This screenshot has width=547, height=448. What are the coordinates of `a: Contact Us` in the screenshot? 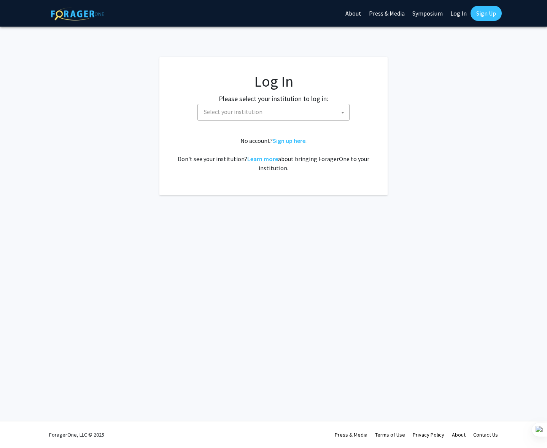 It's located at (485, 435).